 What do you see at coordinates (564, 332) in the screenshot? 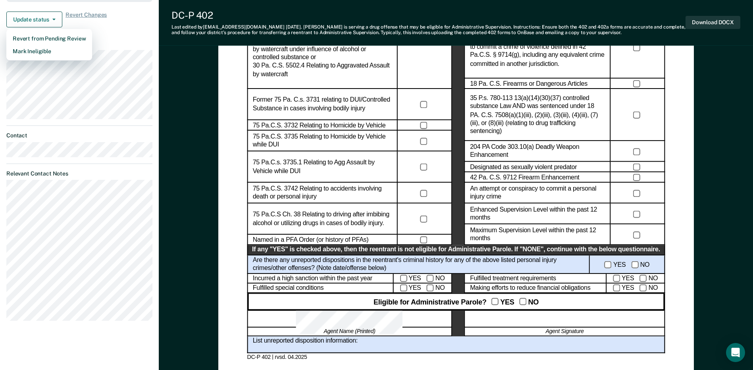
I see `div: Agent Signature` at bounding box center [564, 332].